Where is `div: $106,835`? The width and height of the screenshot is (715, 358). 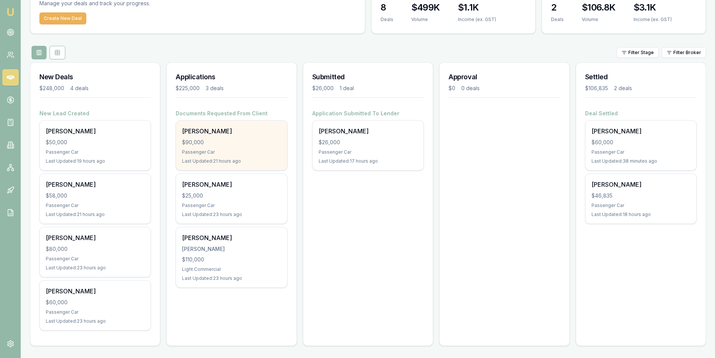 div: $106,835 is located at coordinates (596, 88).